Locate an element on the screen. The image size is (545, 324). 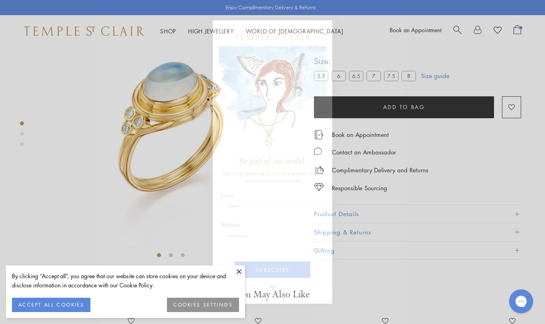
button: ACCEPT ALL COOKIES is located at coordinates (51, 305).